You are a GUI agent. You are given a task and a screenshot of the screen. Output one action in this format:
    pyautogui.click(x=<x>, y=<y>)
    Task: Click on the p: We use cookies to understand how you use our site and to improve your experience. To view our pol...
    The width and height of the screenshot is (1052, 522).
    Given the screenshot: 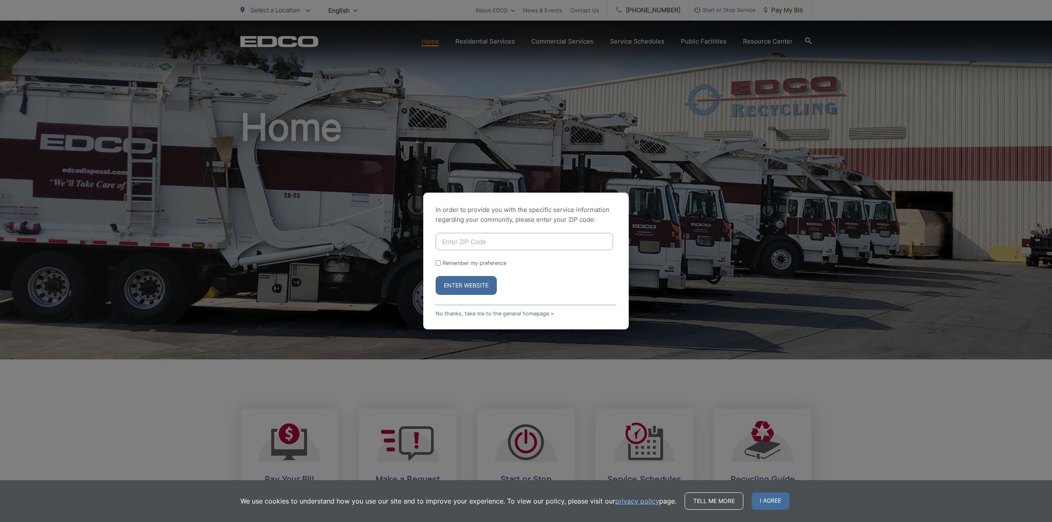 What is the action you would take?
    pyautogui.click(x=458, y=501)
    